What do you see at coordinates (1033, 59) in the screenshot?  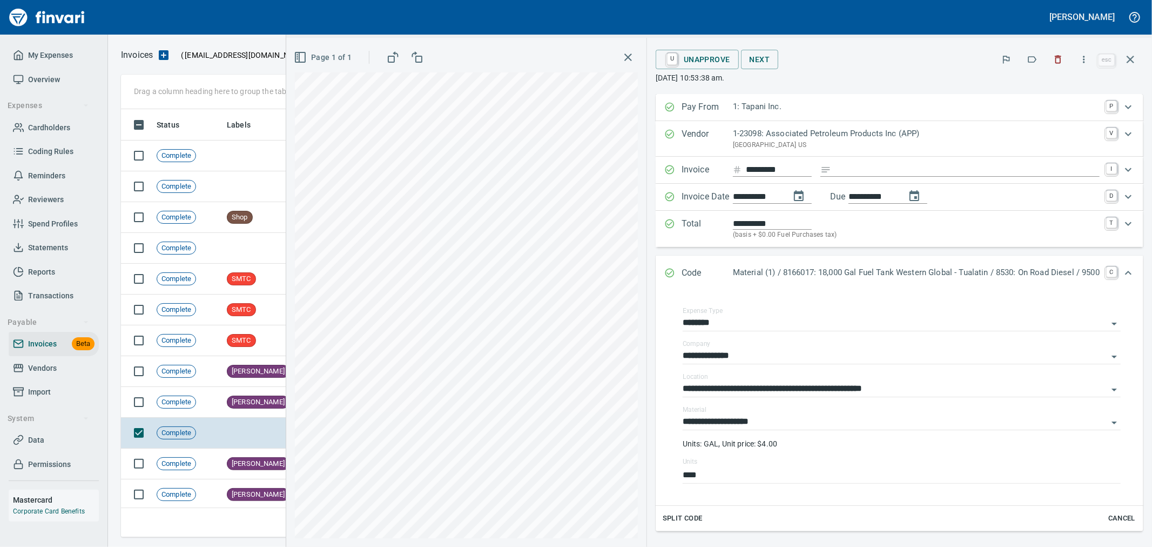 I see `button: Labels` at bounding box center [1033, 59].